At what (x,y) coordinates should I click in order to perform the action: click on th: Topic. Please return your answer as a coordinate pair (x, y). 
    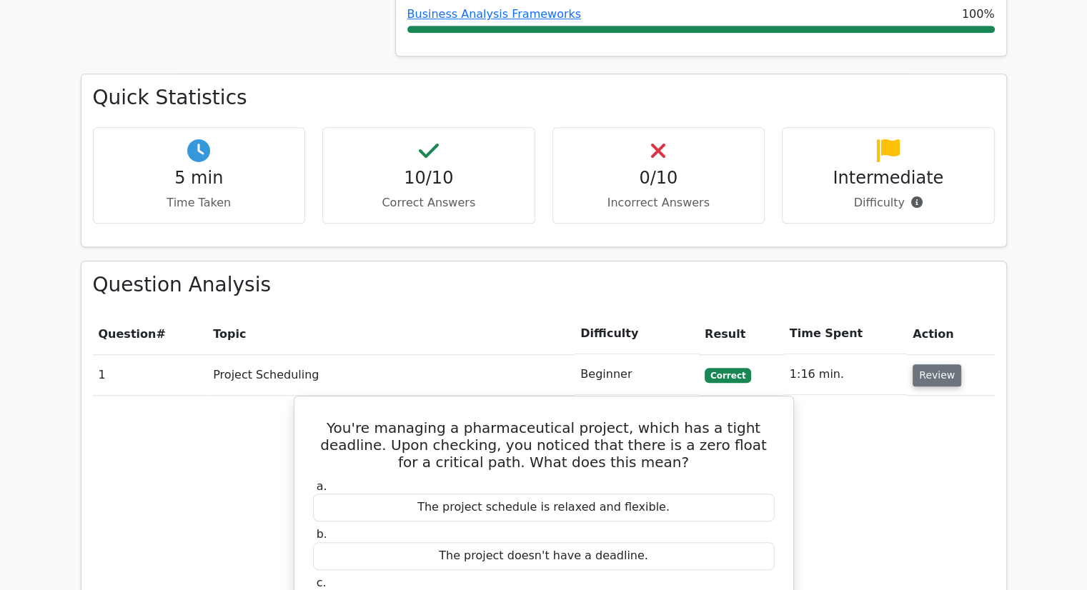
    Looking at the image, I should click on (391, 334).